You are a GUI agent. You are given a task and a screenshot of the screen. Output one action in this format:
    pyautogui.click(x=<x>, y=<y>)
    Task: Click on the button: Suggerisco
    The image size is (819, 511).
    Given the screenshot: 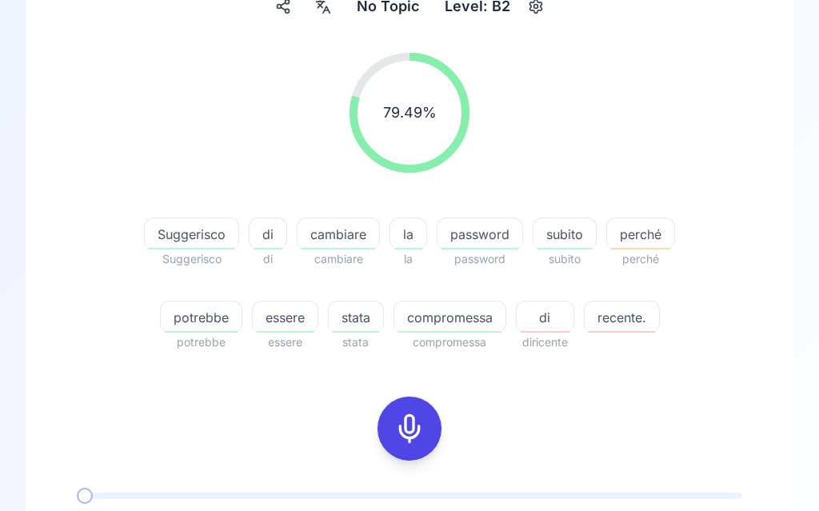 What is the action you would take?
    pyautogui.click(x=191, y=234)
    